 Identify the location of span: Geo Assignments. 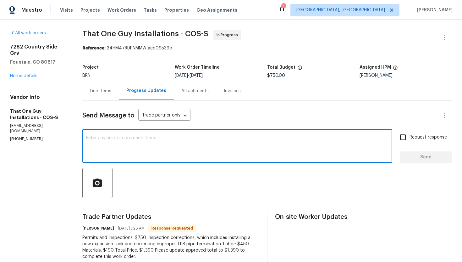
(217, 10).